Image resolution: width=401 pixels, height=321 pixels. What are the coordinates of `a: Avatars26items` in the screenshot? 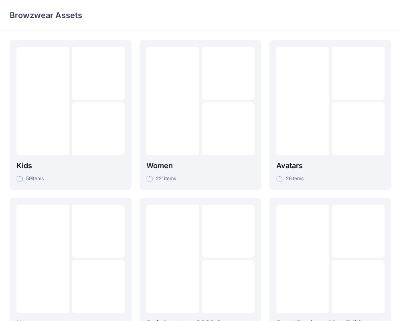 It's located at (331, 115).